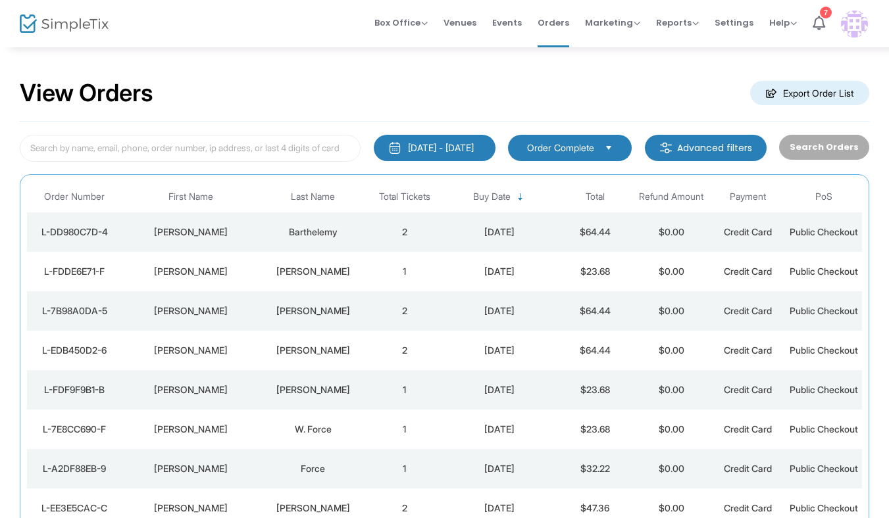 This screenshot has width=889, height=518. I want to click on div: Eric, so click(191, 390).